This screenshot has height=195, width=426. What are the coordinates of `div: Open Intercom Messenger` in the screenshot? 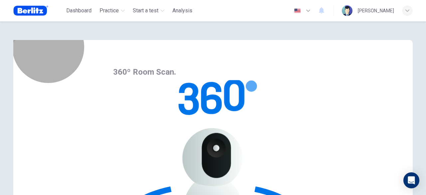 It's located at (411, 180).